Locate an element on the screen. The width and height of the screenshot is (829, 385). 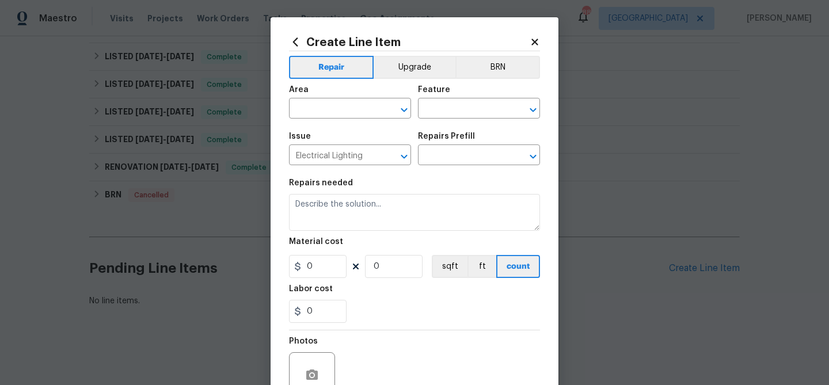
h5: Repairs needed is located at coordinates (321, 183).